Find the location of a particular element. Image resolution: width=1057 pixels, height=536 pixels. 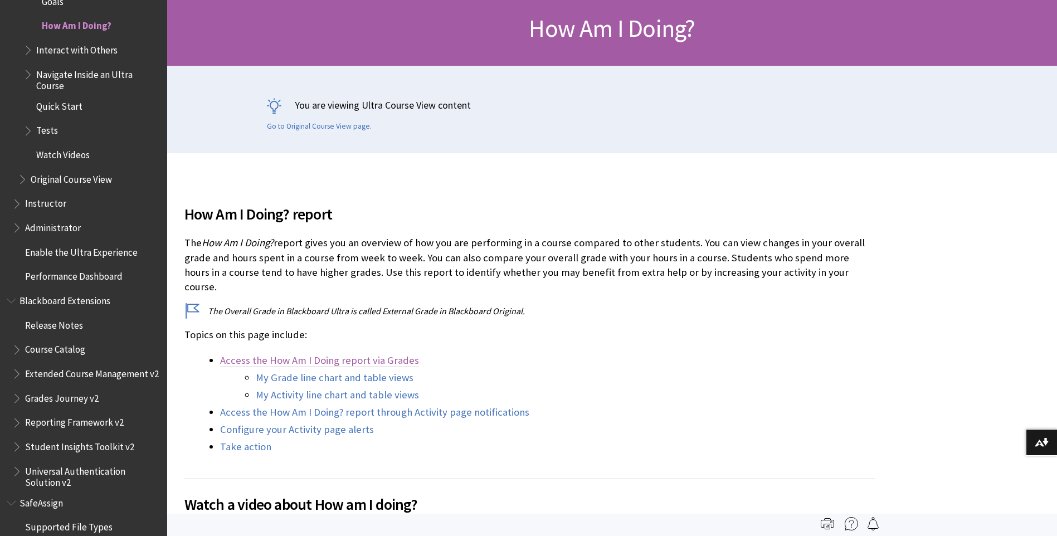

img: Follow this page is located at coordinates (873, 524).